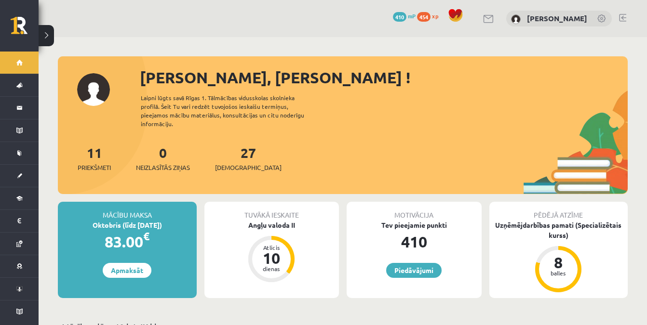 This screenshot has width=647, height=325. I want to click on a: Rīgas 1. Tālmācības vidusskola, so click(25, 29).